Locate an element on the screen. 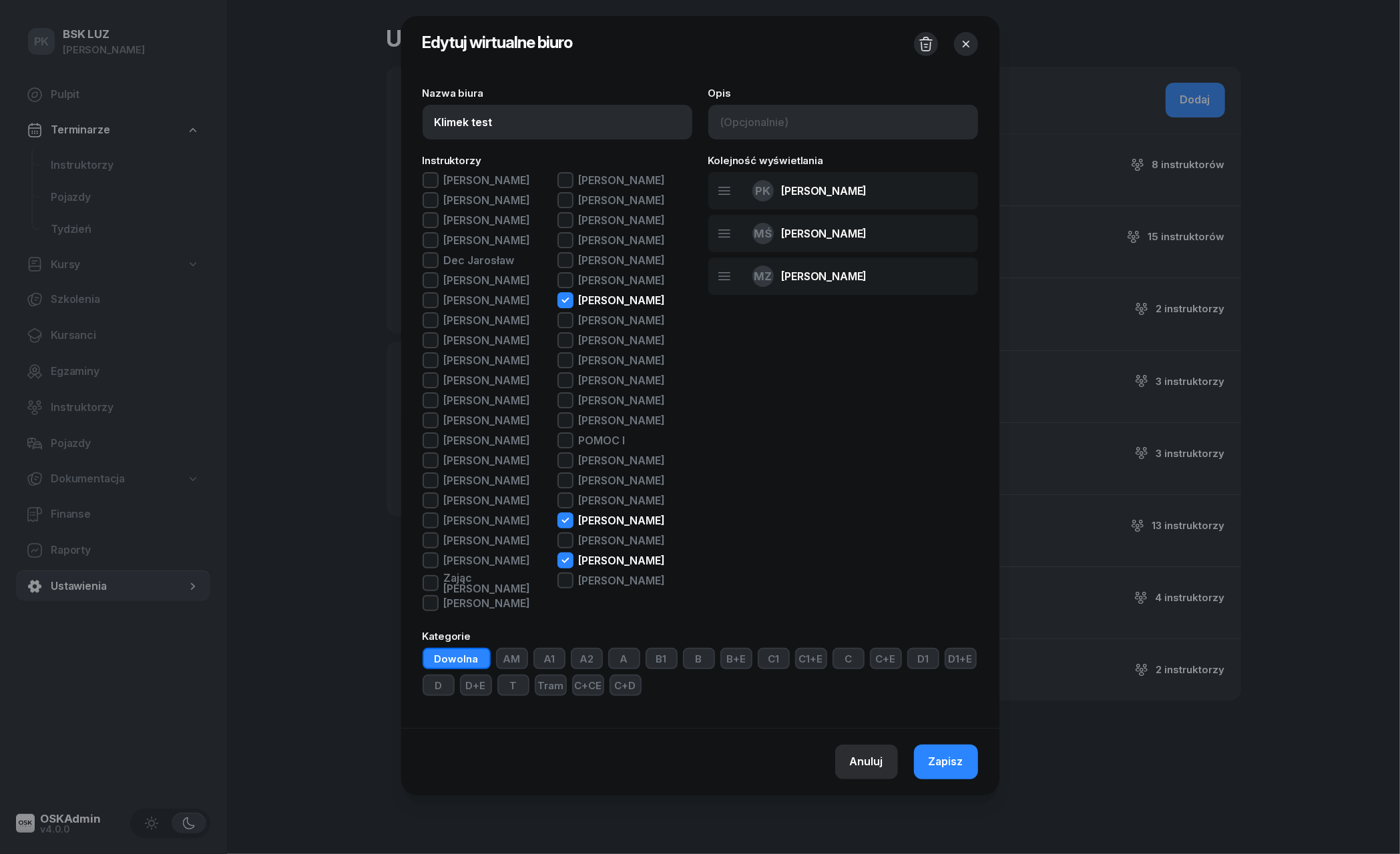  button: C1+E is located at coordinates (811, 659).